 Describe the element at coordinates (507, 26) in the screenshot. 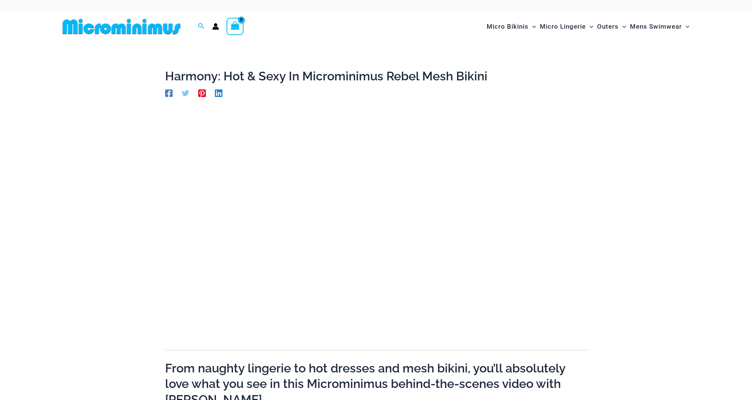

I see `span: Micro Bikinis` at that location.